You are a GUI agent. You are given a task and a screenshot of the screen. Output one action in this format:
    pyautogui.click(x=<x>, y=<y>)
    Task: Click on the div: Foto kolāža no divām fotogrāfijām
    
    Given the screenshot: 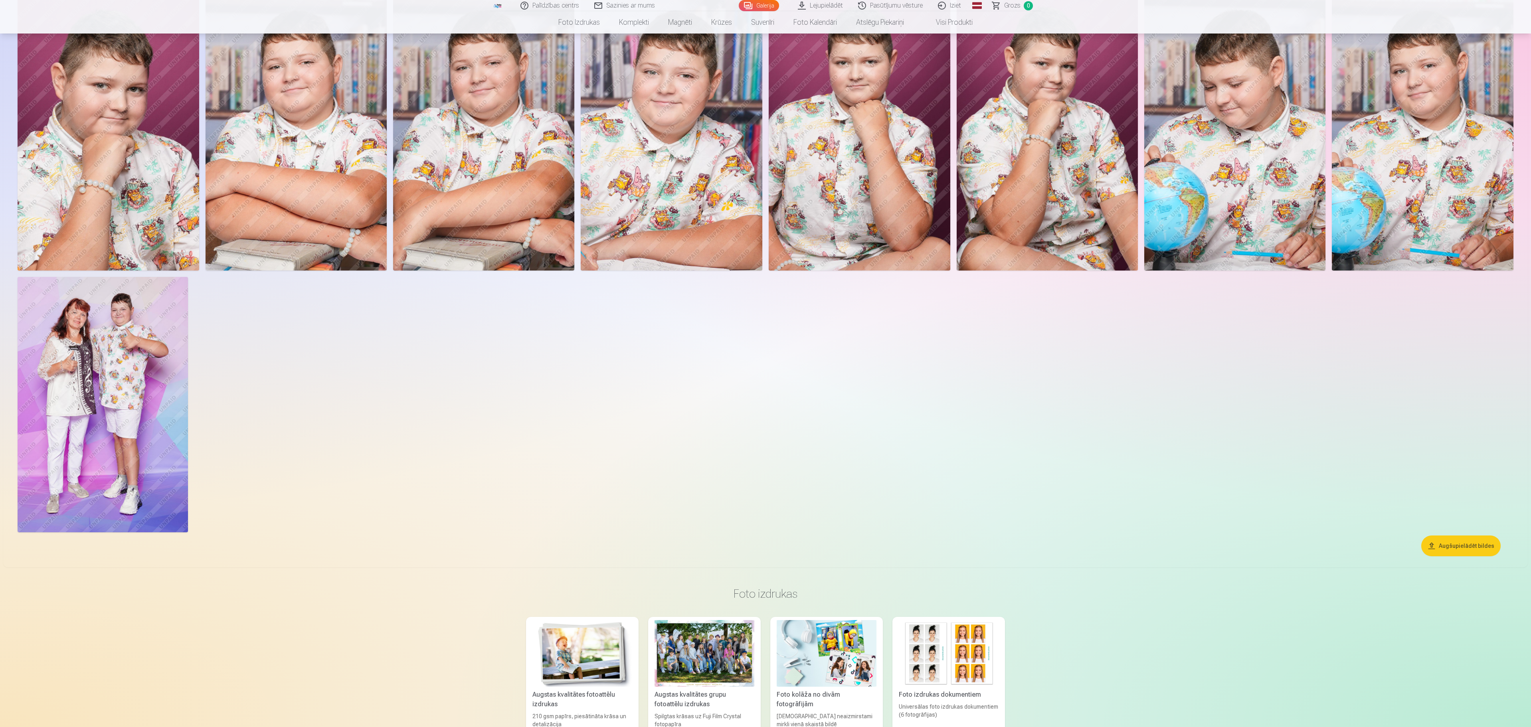 What is the action you would take?
    pyautogui.click(x=826, y=699)
    